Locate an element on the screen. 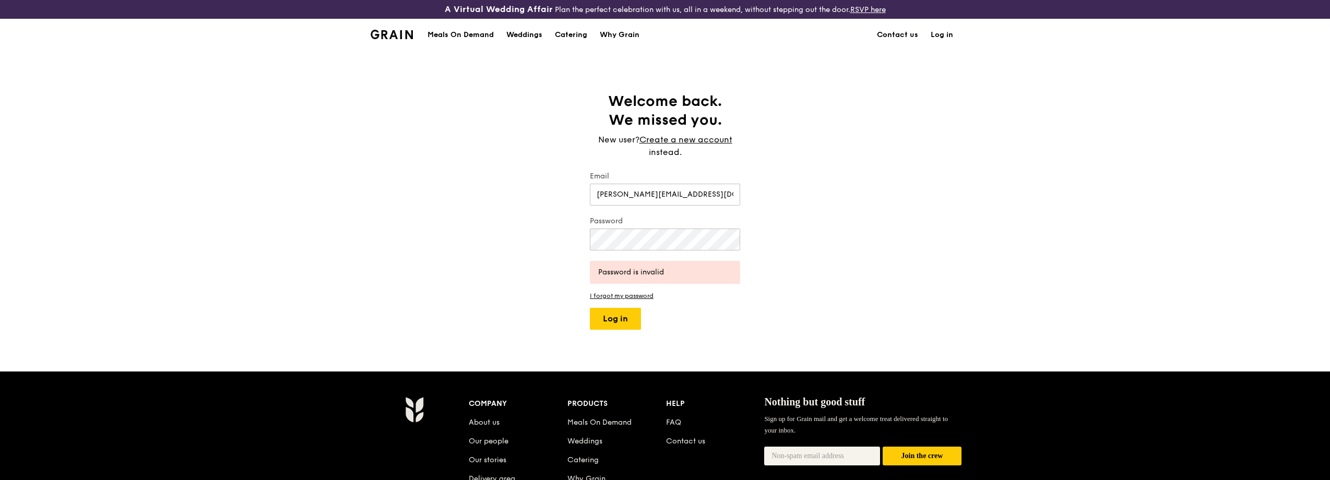  a: RSVP here is located at coordinates (868, 9).